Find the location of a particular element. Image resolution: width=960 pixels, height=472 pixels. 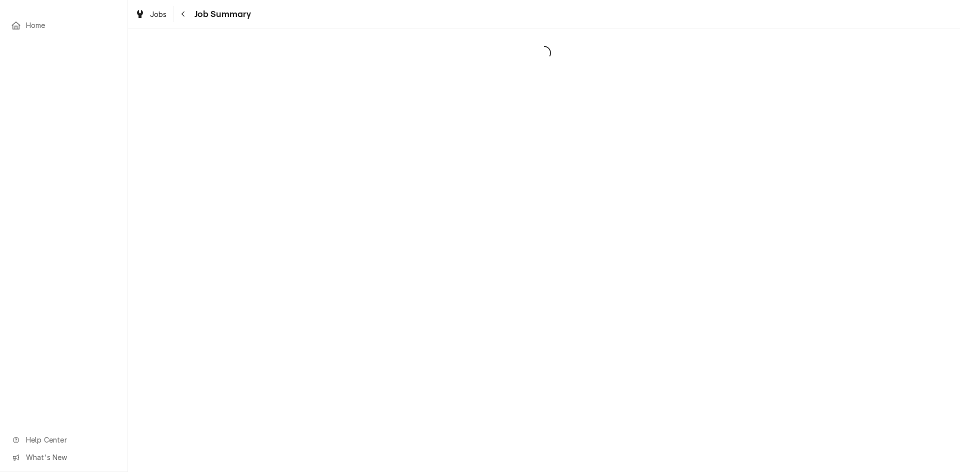

span: Home is located at coordinates (71, 25).